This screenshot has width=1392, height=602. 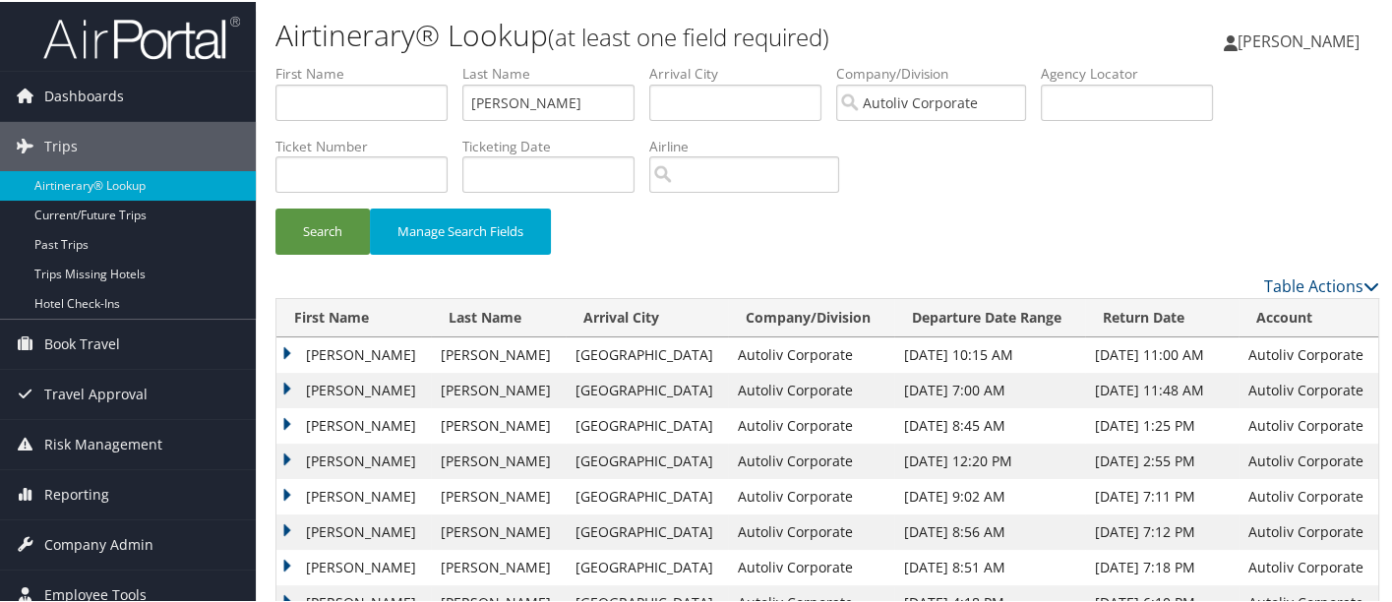 I want to click on th: Arrival City: activate to sort column ascending, so click(x=646, y=316).